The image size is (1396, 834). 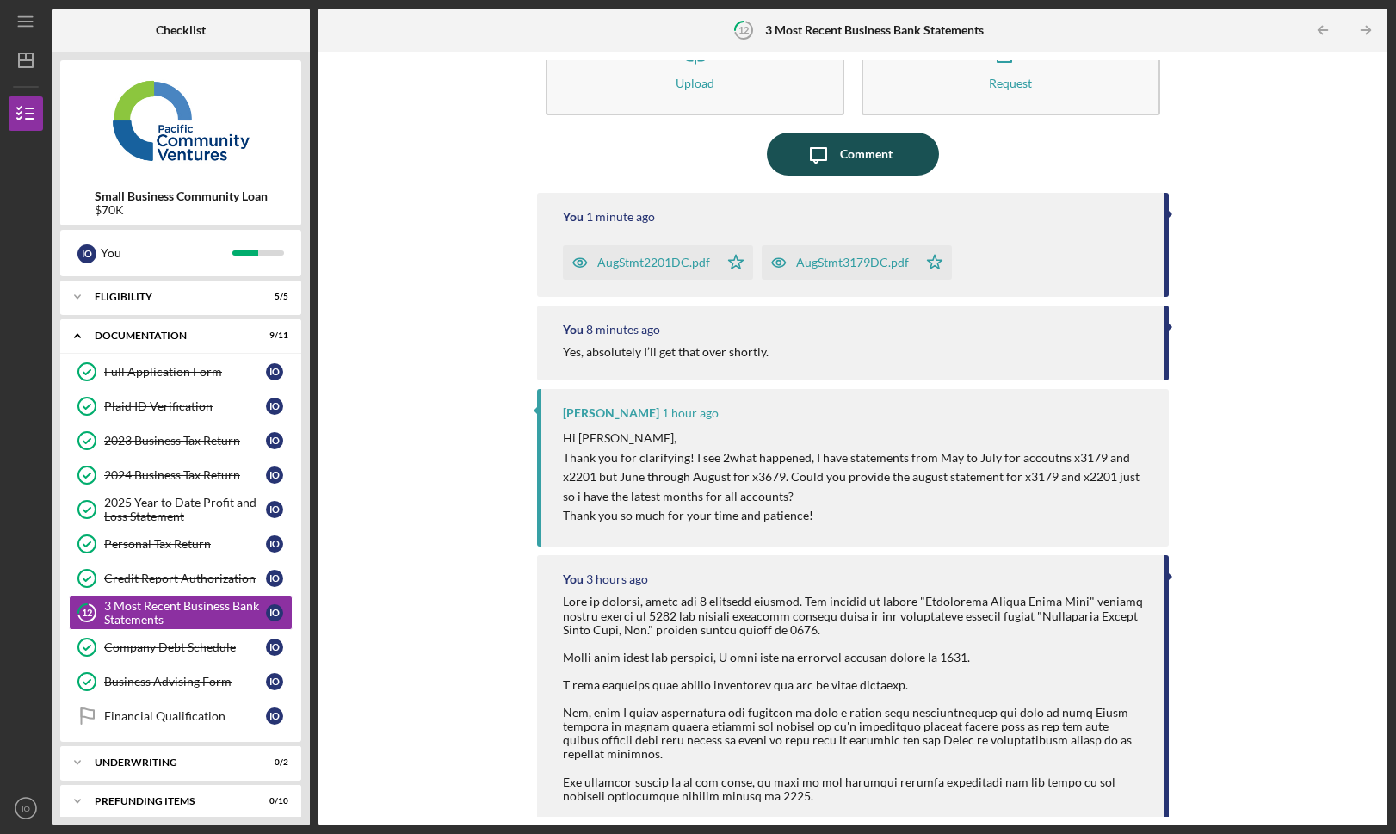 I want to click on a: Plaid ID VerificationIO, so click(x=181, y=406).